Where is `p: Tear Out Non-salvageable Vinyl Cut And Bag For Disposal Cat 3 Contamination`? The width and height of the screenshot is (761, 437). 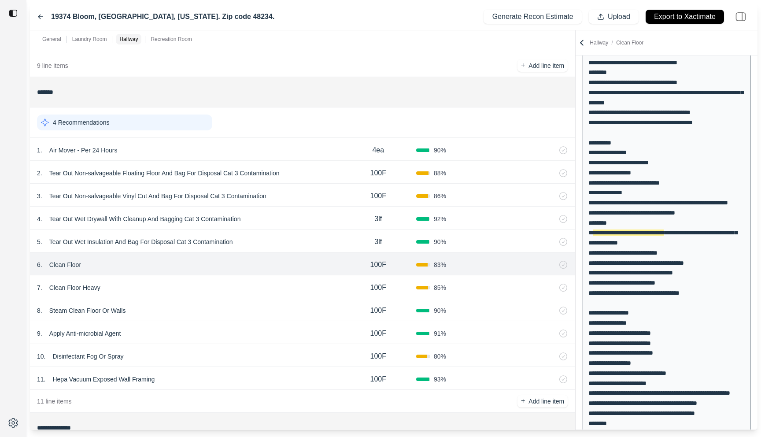 p: Tear Out Non-salvageable Vinyl Cut And Bag For Disposal Cat 3 Contamination is located at coordinates (158, 196).